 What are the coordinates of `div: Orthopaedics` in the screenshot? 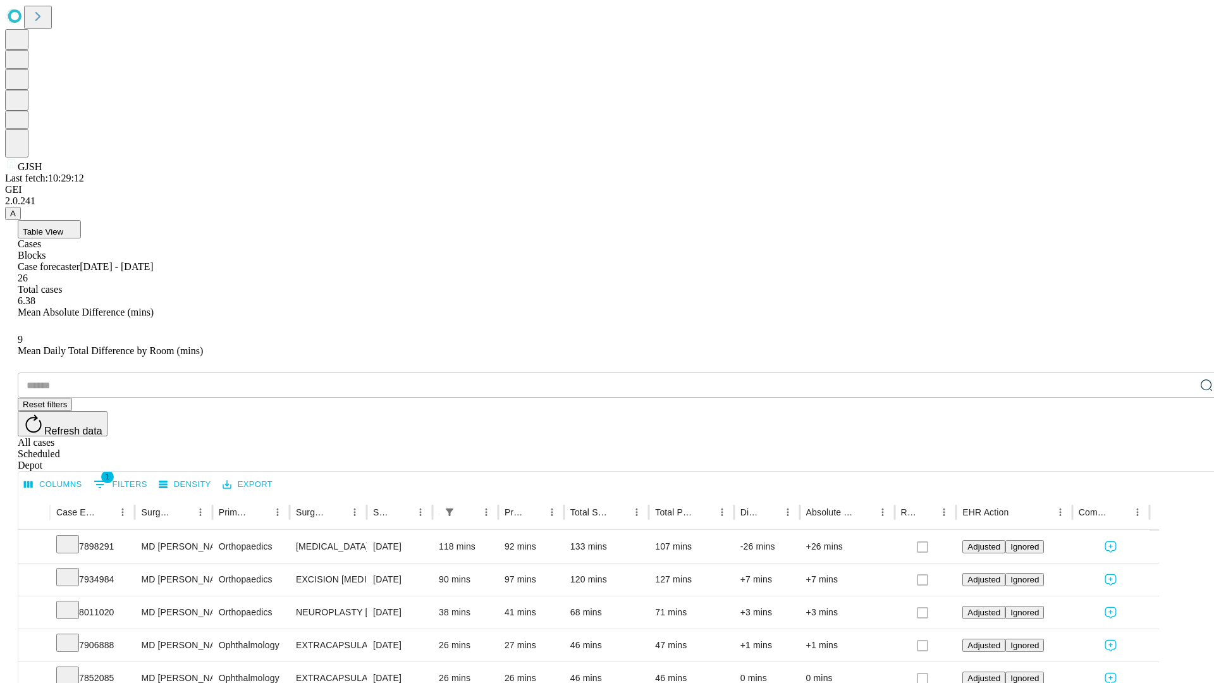 It's located at (251, 546).